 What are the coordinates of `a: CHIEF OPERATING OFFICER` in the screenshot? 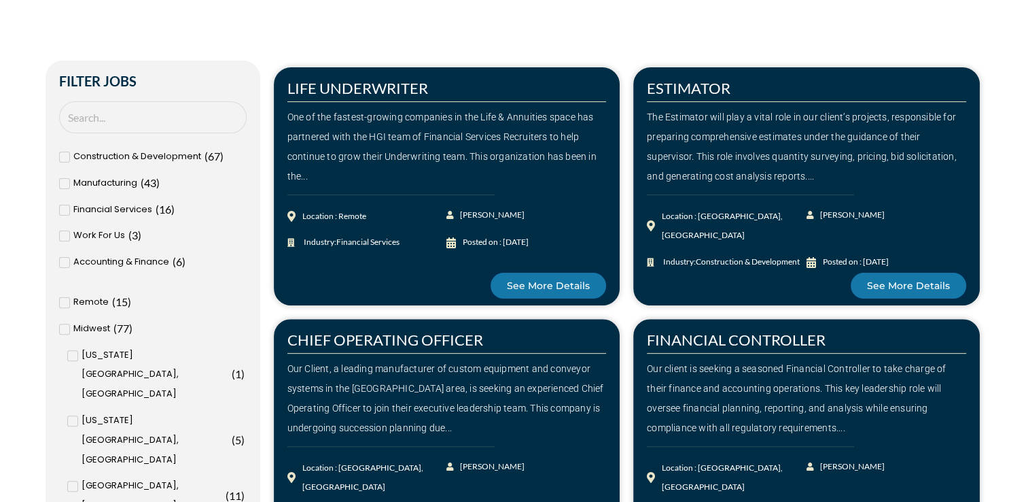 It's located at (385, 339).